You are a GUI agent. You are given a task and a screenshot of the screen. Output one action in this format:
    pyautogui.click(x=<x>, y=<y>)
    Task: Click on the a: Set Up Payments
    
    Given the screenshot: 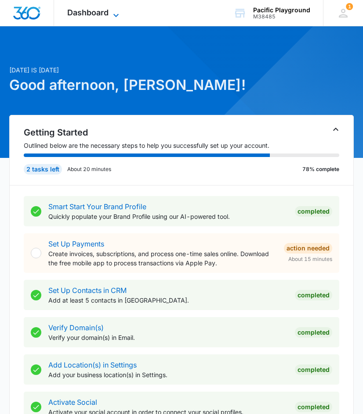 What is the action you would take?
    pyautogui.click(x=76, y=244)
    